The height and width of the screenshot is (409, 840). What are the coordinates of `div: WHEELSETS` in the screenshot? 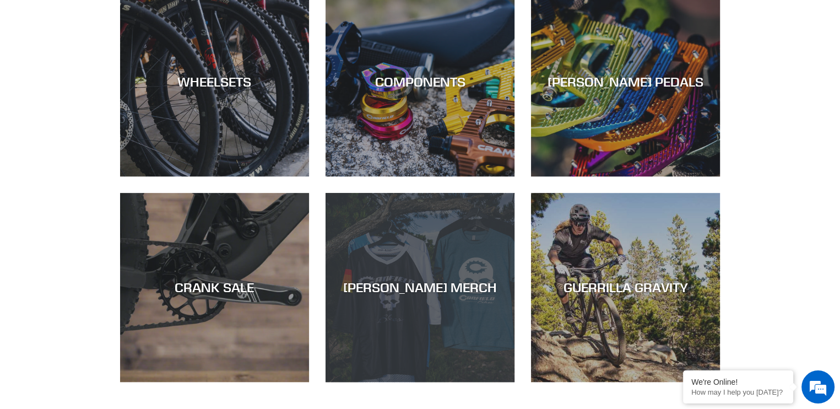 It's located at (214, 81).